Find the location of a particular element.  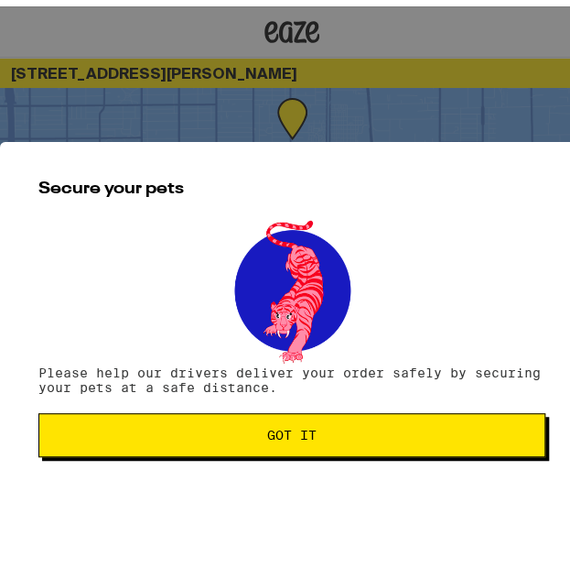

img: pets is located at coordinates (292, 284).